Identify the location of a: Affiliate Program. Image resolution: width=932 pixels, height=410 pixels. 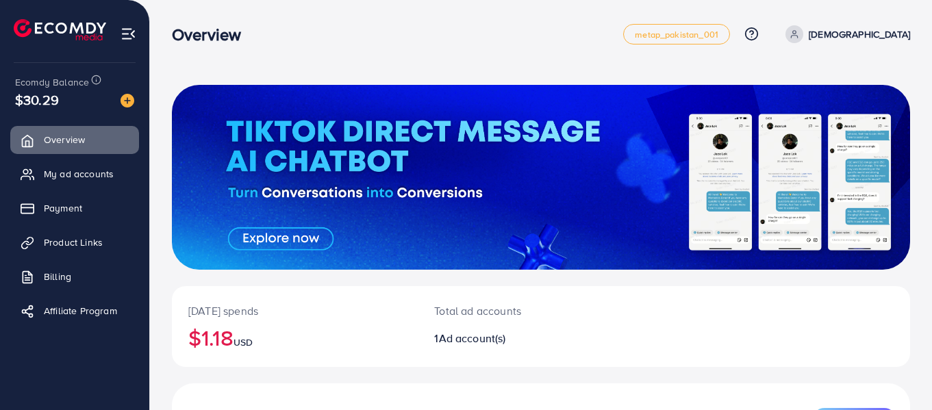
(75, 311).